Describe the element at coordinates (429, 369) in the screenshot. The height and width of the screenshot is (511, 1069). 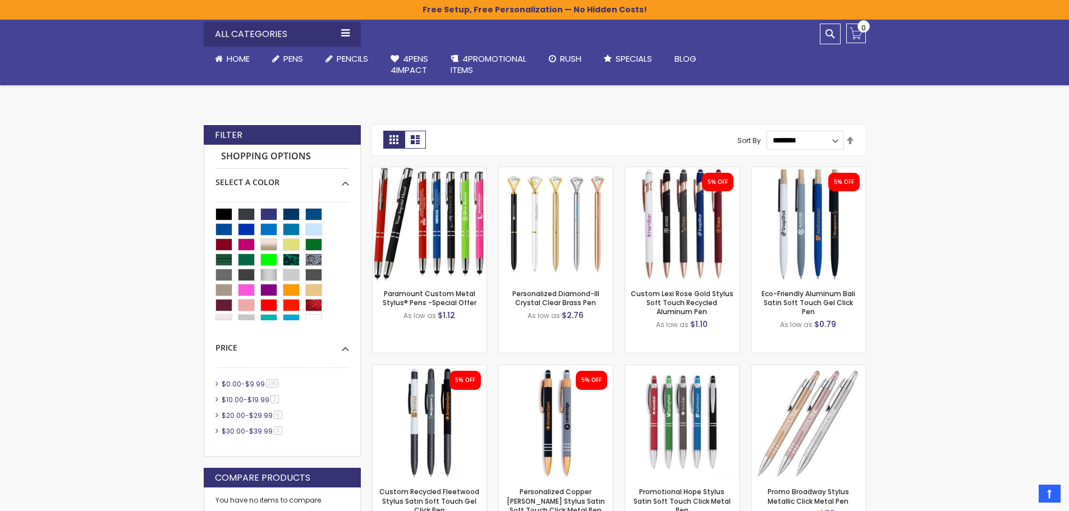
I see `a: Custom Recycled Fleetwood Stylus Satin Soft Touch Gel Click Pen` at that location.